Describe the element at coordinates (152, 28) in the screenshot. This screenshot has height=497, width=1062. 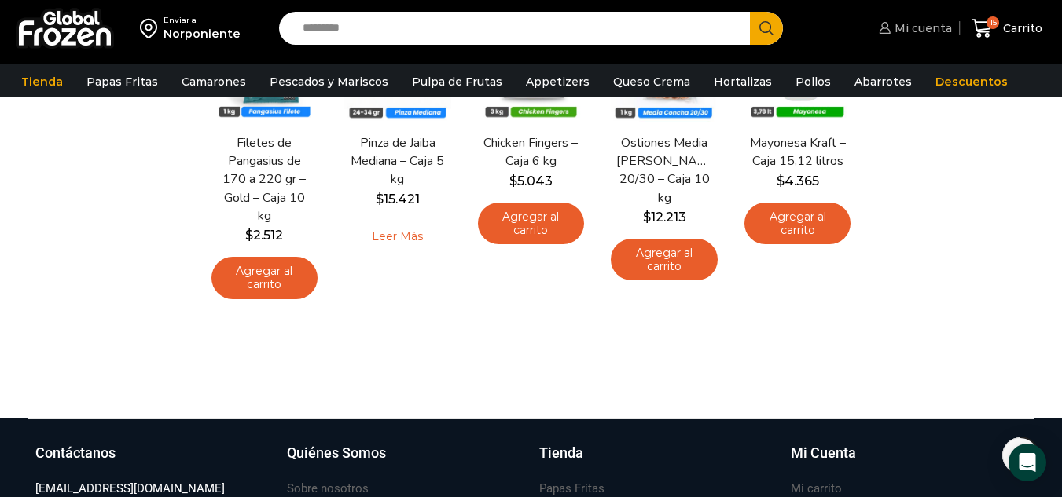
I see `img: address-field-icon.svg` at that location.